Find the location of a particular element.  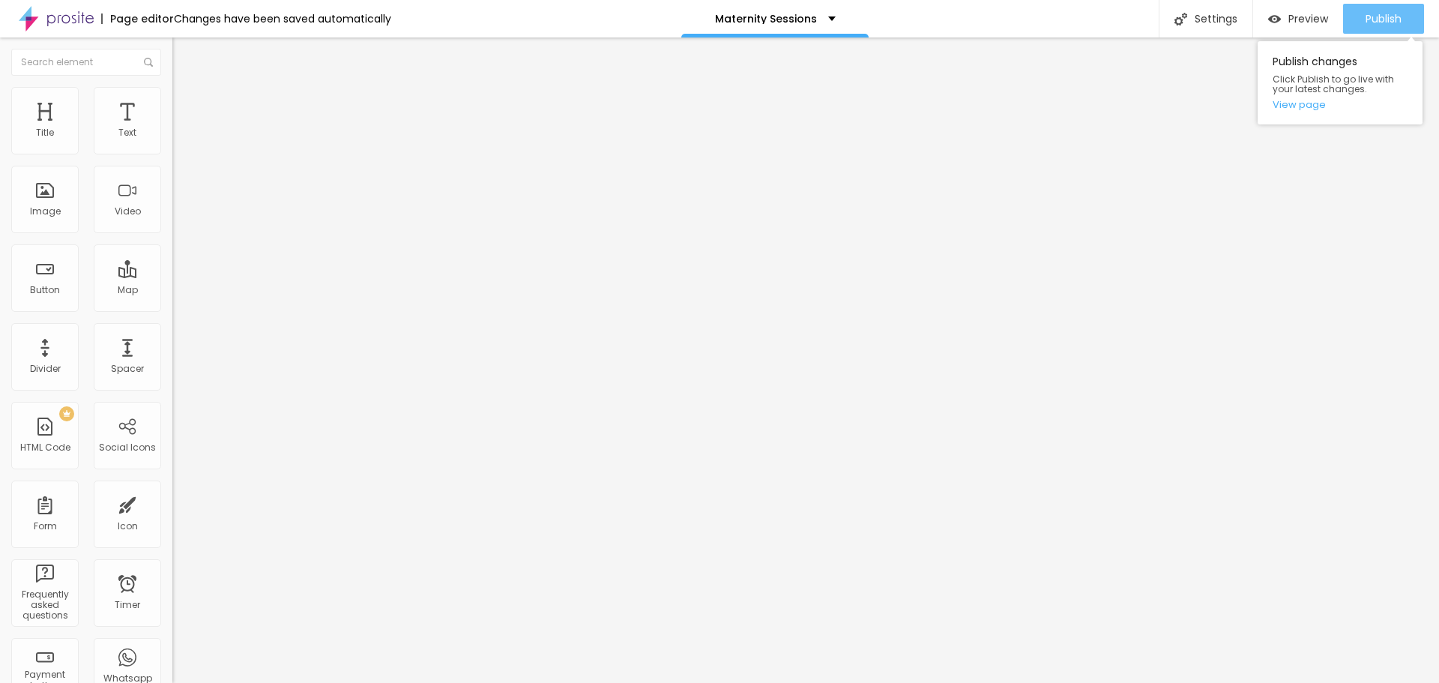

div: HTML Code is located at coordinates (45, 447).